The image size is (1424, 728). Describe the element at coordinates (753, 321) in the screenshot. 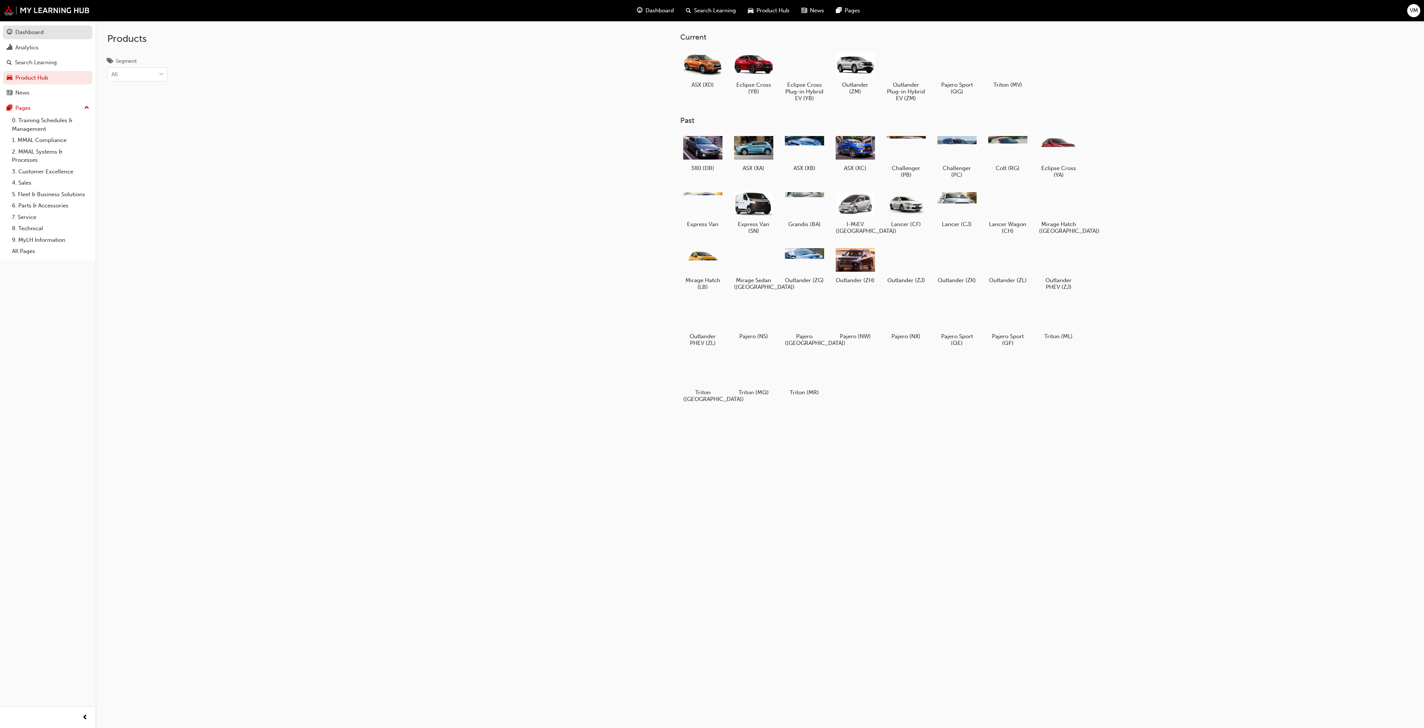

I see `a: Pajero (NS)` at that location.